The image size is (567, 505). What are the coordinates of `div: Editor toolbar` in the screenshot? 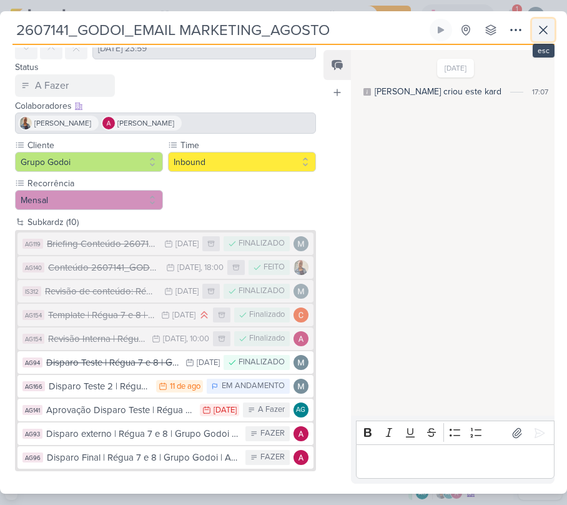 It's located at (455, 432).